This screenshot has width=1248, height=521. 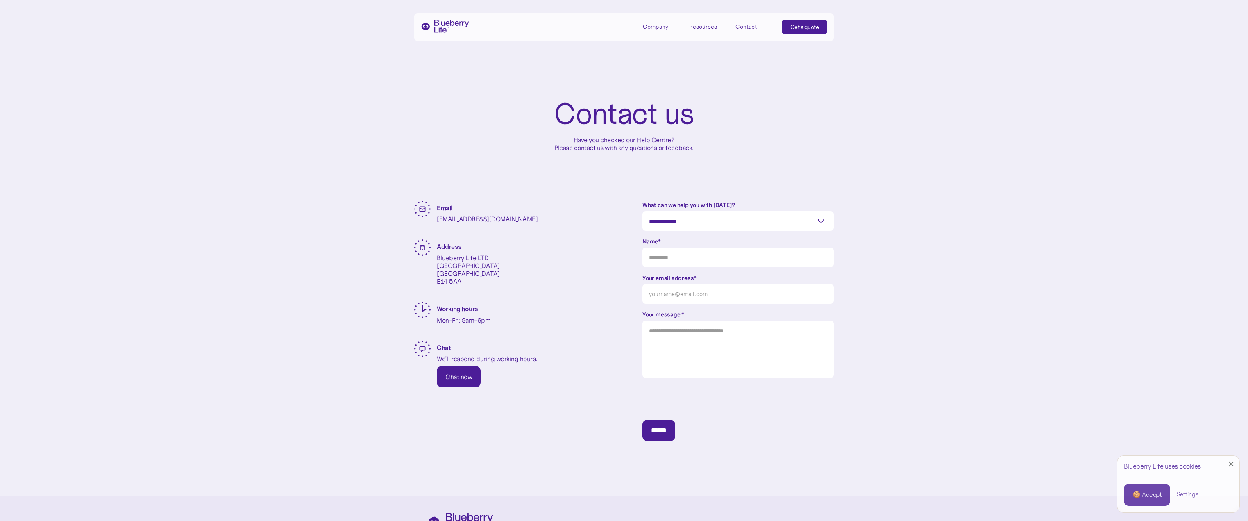 I want to click on a: Settings, so click(x=1187, y=494).